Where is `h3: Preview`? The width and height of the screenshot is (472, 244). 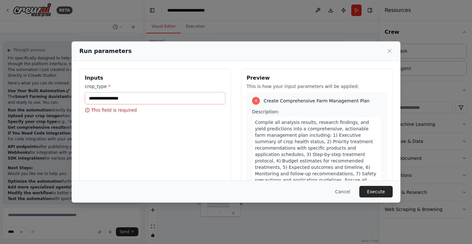
h3: Preview is located at coordinates (317, 78).